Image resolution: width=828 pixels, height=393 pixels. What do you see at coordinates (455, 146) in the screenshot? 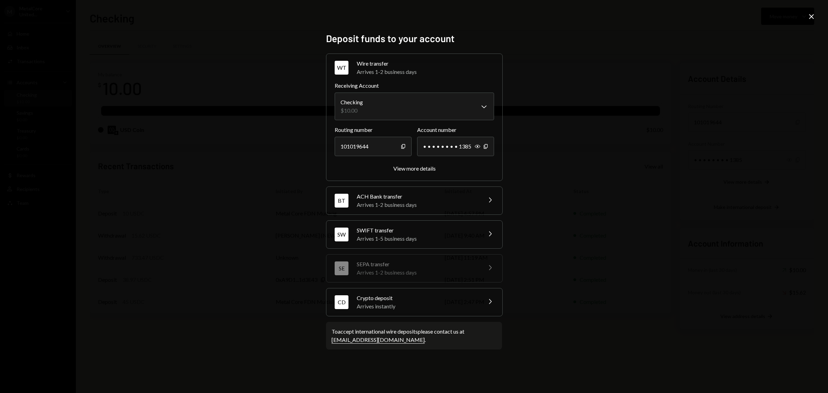
I see `div: • • • • • • • • 1385` at bounding box center [455, 146].